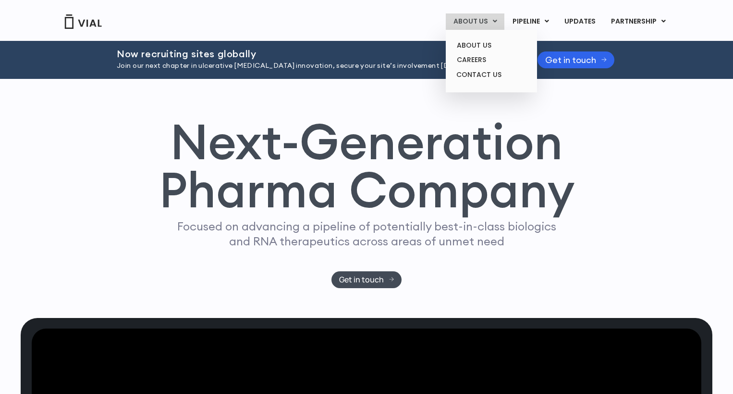  What do you see at coordinates (491, 60) in the screenshot?
I see `a: CAREERS` at bounding box center [491, 60].